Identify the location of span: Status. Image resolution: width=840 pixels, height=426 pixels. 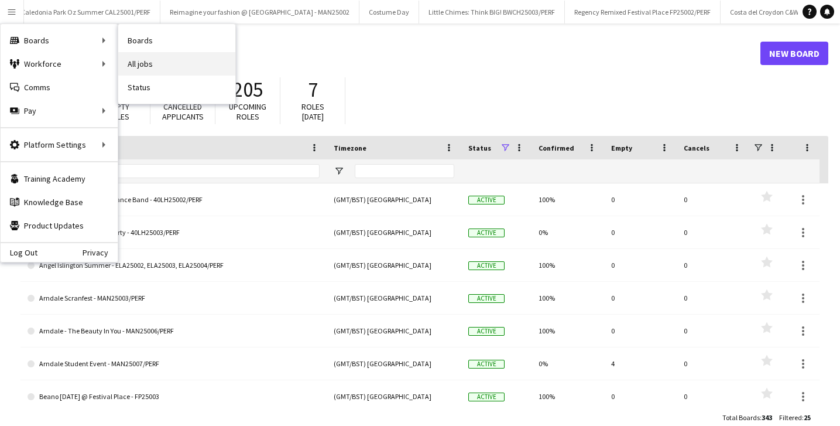
(479, 147).